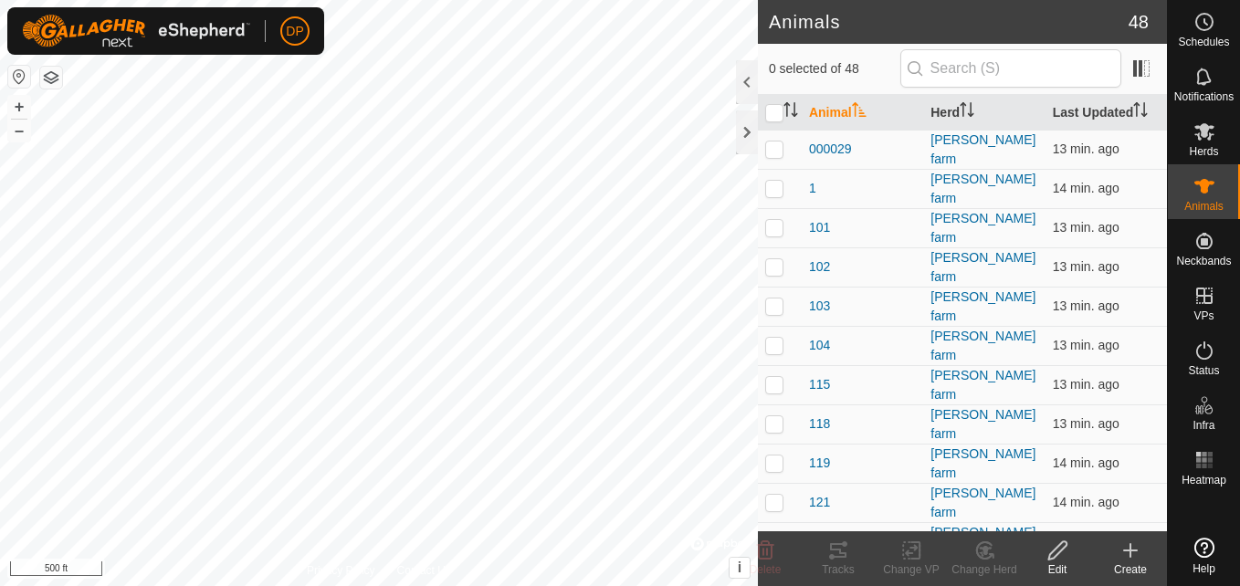  What do you see at coordinates (819, 502) in the screenshot?
I see `span: 121` at bounding box center [819, 502].